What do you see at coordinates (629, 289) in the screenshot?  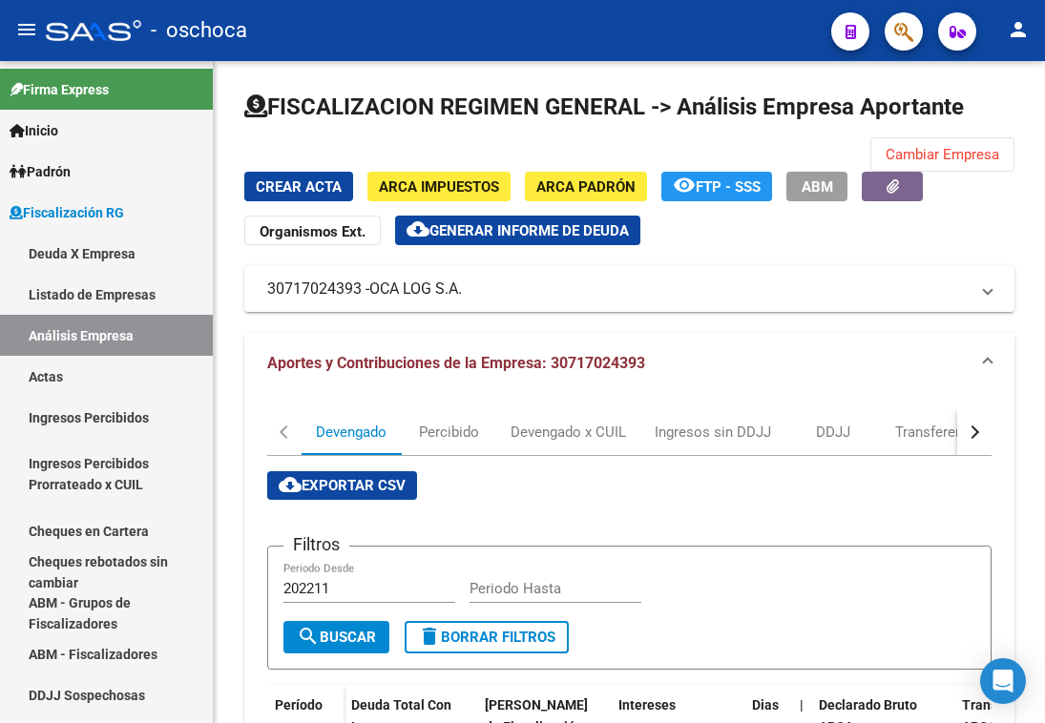 I see `mat-expansion-panel-header: 30717024393 -OCA LOG S.A.` at bounding box center [629, 289].